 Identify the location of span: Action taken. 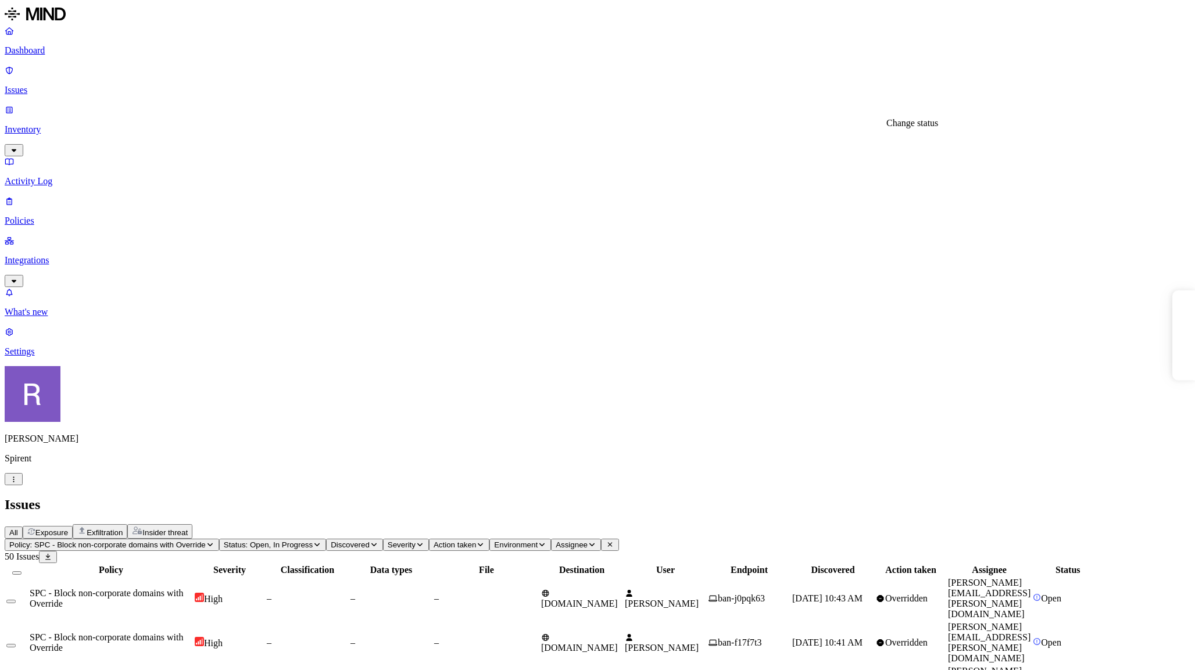
(455, 545).